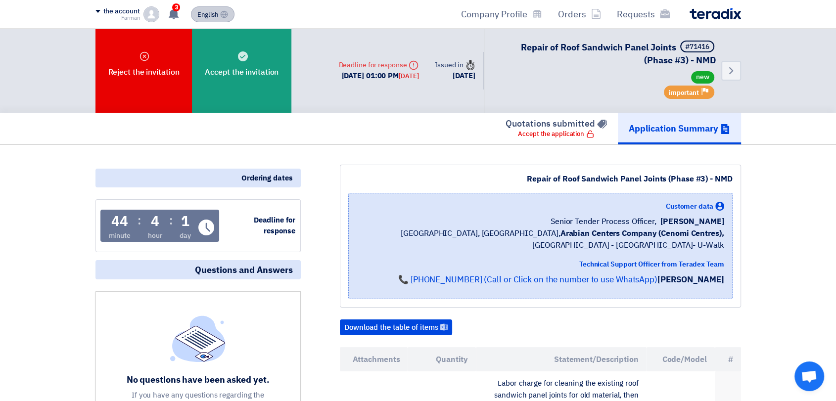 The height and width of the screenshot is (401, 836). I want to click on font: Reject the invitation, so click(144, 72).